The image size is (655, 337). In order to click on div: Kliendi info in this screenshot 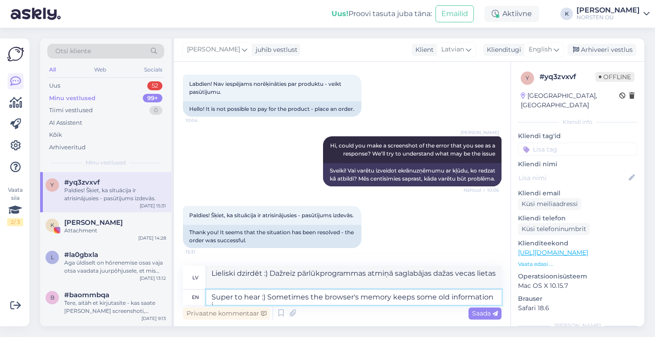, I will do `click(578, 122)`.